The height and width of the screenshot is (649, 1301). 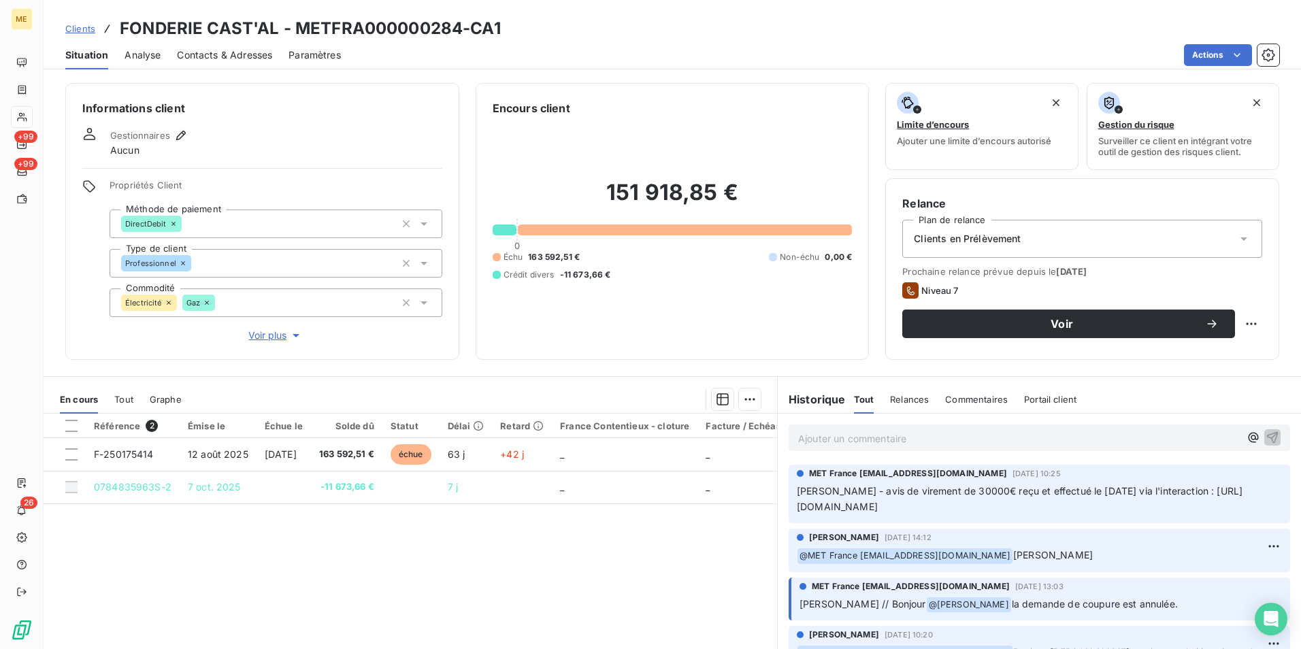 What do you see at coordinates (79, 399) in the screenshot?
I see `span: En cours` at bounding box center [79, 399].